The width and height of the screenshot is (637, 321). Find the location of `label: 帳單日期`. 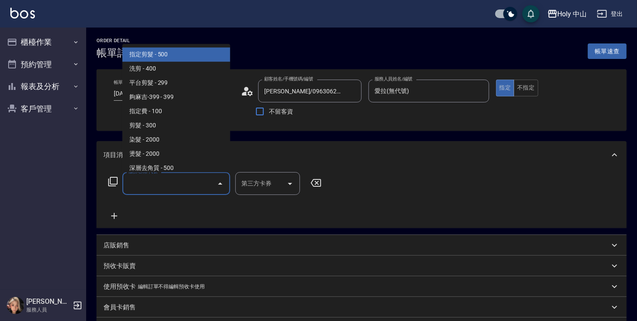

label: 帳單日期 is located at coordinates (123, 82).